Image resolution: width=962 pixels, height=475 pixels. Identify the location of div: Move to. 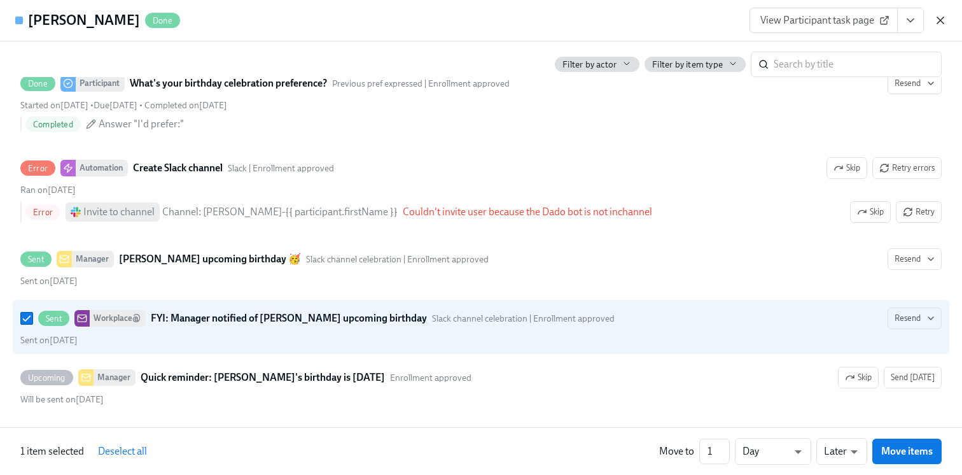
(677, 451).